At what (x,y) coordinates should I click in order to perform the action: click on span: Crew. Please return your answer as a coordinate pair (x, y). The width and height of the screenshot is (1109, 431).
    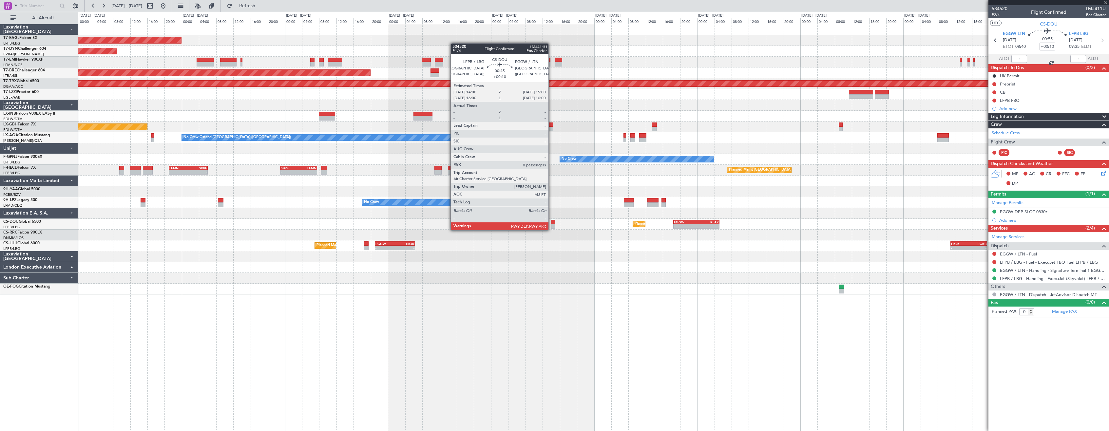
    Looking at the image, I should click on (996, 124).